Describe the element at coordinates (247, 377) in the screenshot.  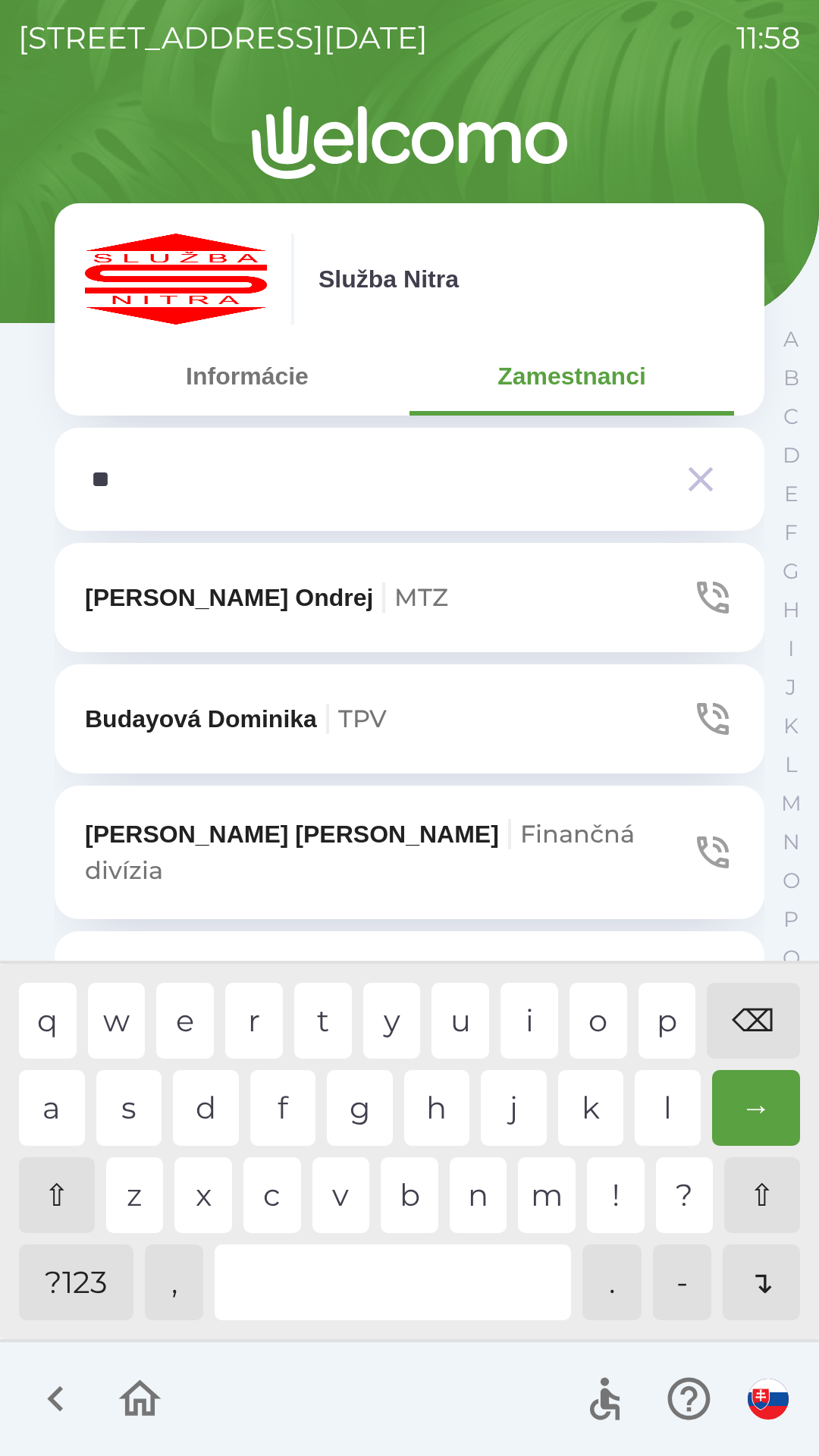
I see `button: Informácie` at that location.